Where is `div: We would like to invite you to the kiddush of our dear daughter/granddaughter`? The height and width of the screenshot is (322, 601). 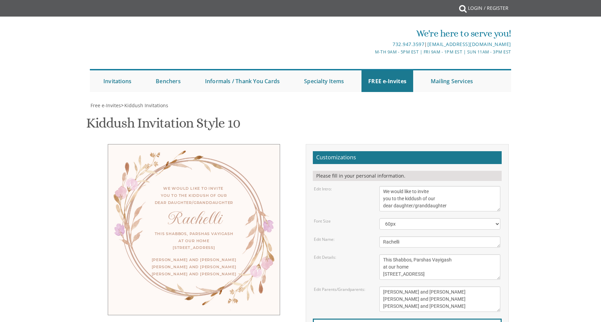
div: We would like to invite you to the kiddush of our dear daughter/granddaughter is located at coordinates (194, 195).